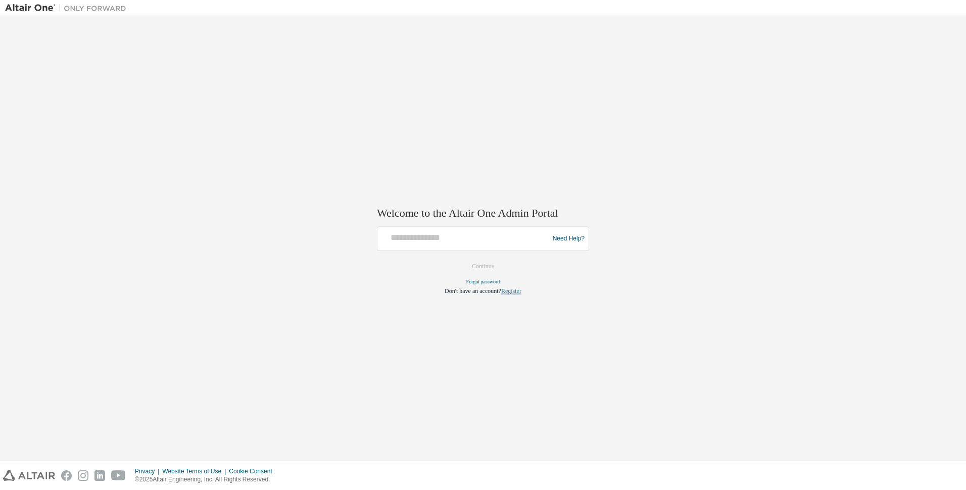  What do you see at coordinates (483, 213) in the screenshot?
I see `h2: Welcome to the Altair One Admin Portal` at bounding box center [483, 213].